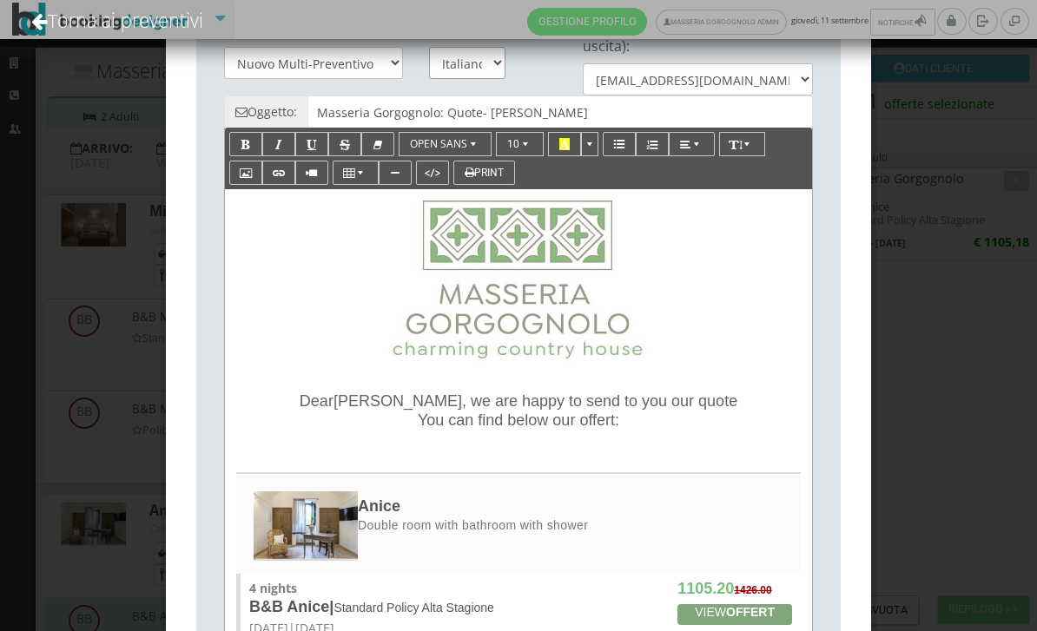 The width and height of the screenshot is (1037, 631). Describe the element at coordinates (306, 526) in the screenshot. I see `img: c61cfc06592711ee9b0b027e0800ecac_max200.jpg` at that location.